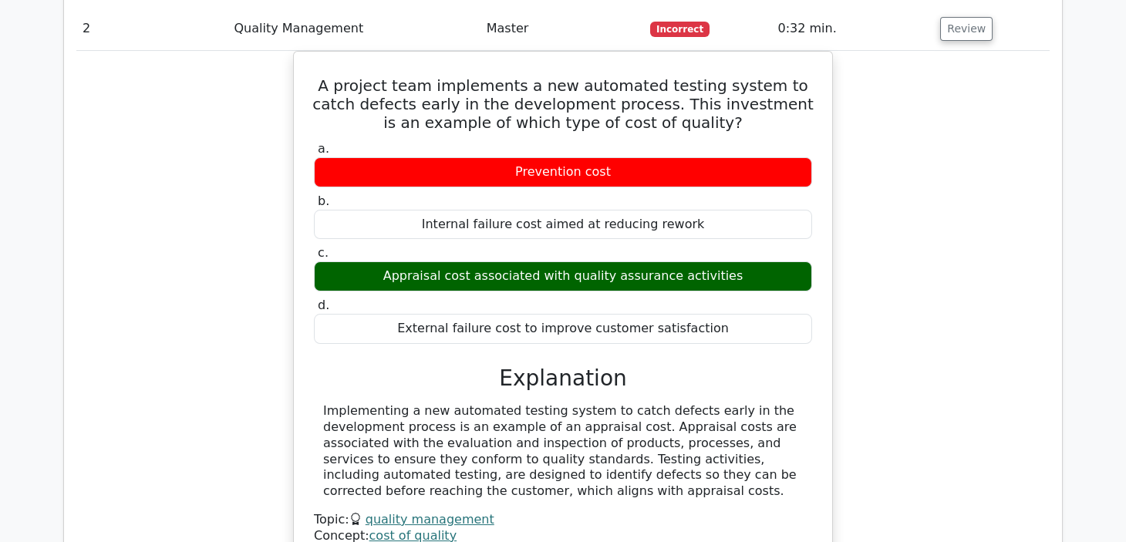 The image size is (1126, 542). What do you see at coordinates (852, 29) in the screenshot?
I see `td: 0:32 min.` at bounding box center [852, 29].